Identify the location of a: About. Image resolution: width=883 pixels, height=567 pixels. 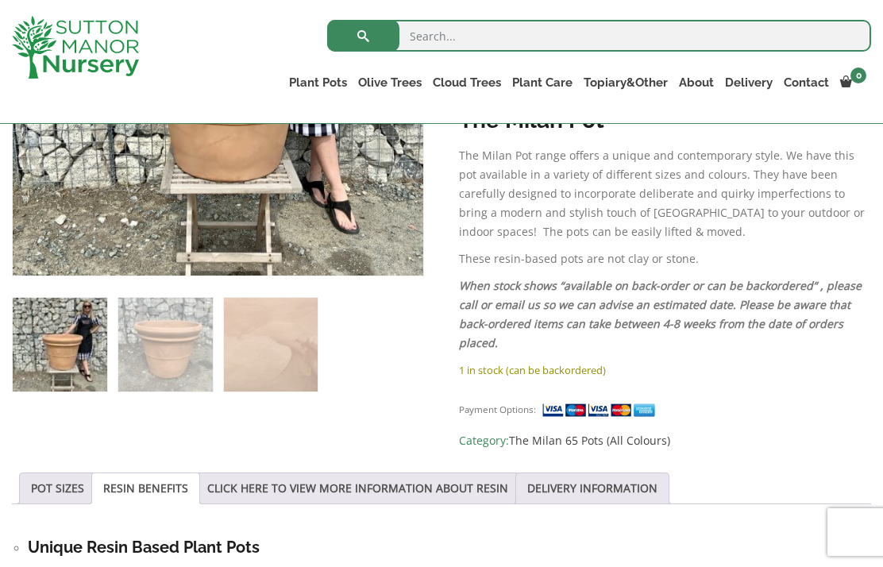
(696, 83).